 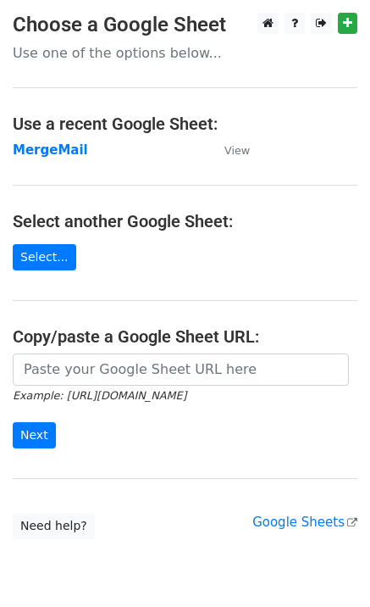 What do you see at coordinates (44, 257) in the screenshot?
I see `a: Select...` at bounding box center [44, 257].